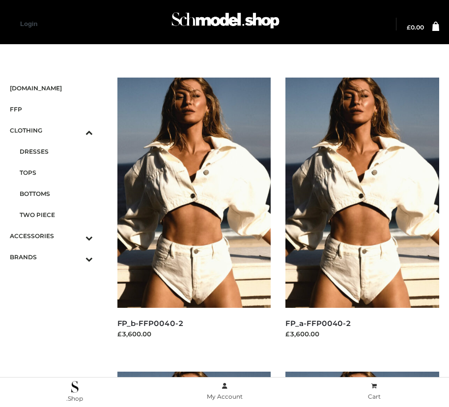 Image resolution: width=449 pixels, height=407 pixels. What do you see at coordinates (56, 151) in the screenshot?
I see `span: DRESSES` at bounding box center [56, 151].